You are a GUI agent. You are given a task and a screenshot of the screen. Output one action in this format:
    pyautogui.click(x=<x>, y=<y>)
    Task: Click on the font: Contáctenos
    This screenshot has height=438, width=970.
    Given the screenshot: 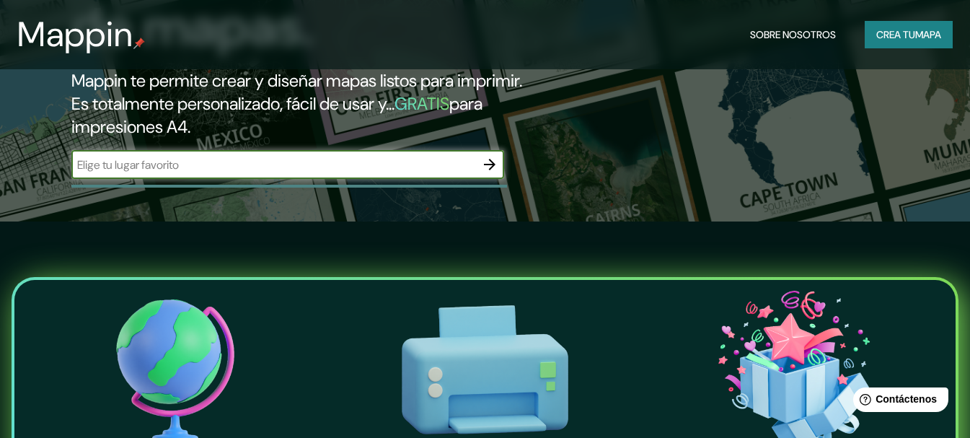 What is the action you would take?
    pyautogui.click(x=64, y=17)
    